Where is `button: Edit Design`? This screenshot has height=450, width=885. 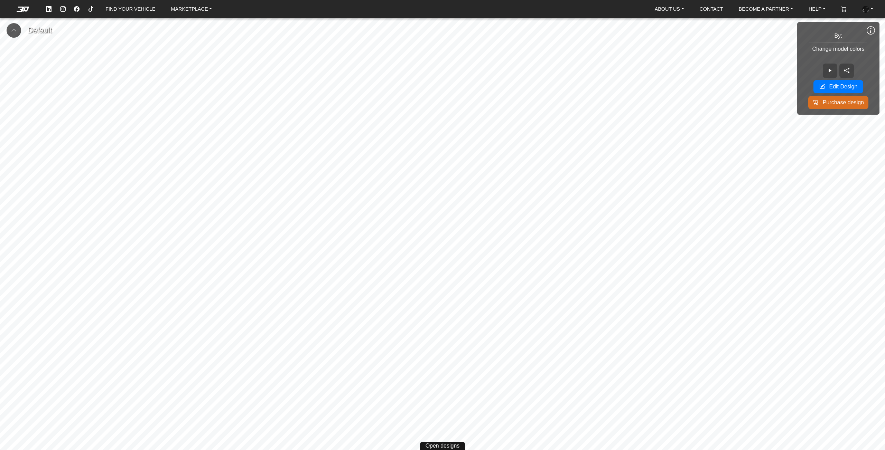
button: Edit Design is located at coordinates (838, 87).